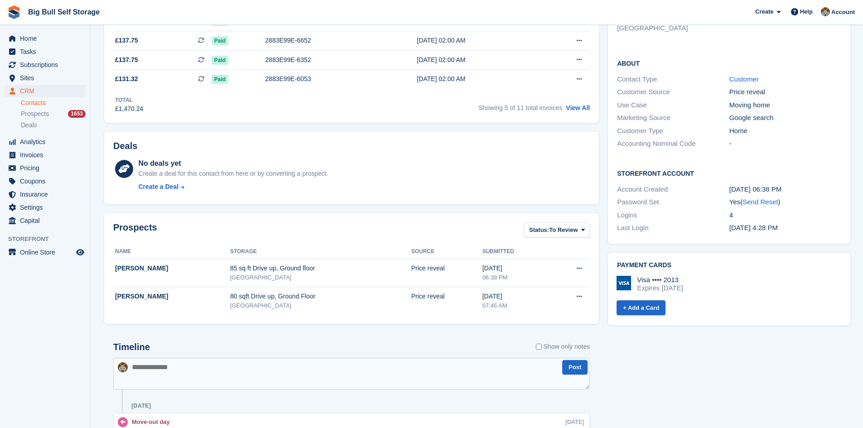 This screenshot has width=863, height=428. What do you see at coordinates (233, 174) in the screenshot?
I see `div: Create a deal for this contact from here or by converting a prospect.` at bounding box center [233, 174].